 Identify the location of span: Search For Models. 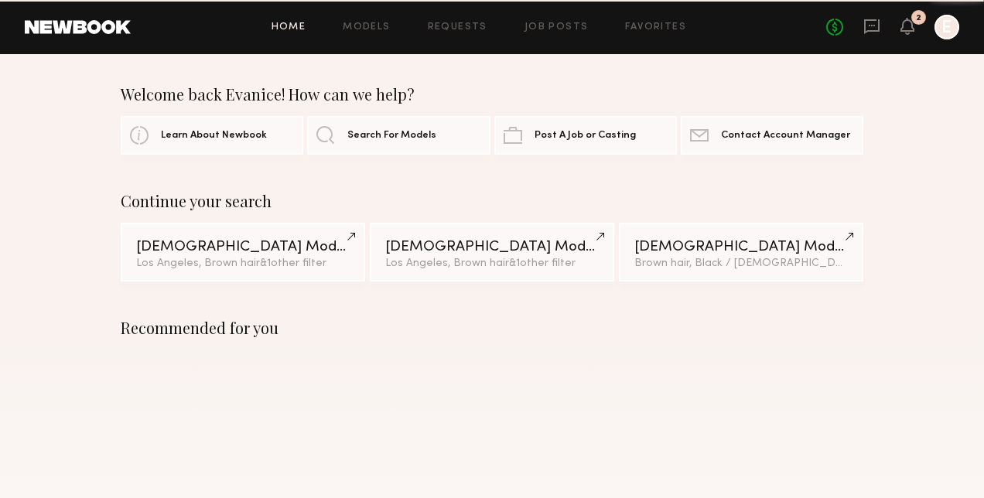
(391, 135).